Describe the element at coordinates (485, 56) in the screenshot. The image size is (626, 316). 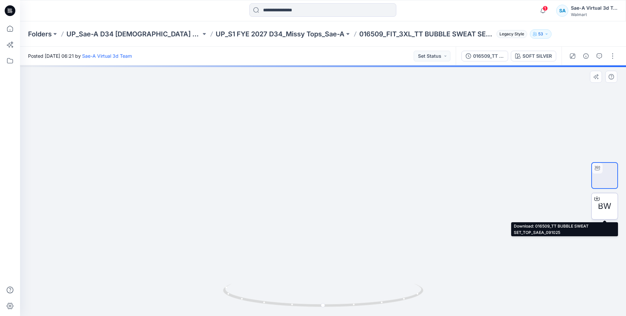
I see `button: 016509_TT BUBBLE SWEAT SET_TOP_SAEA_091025` at that location.